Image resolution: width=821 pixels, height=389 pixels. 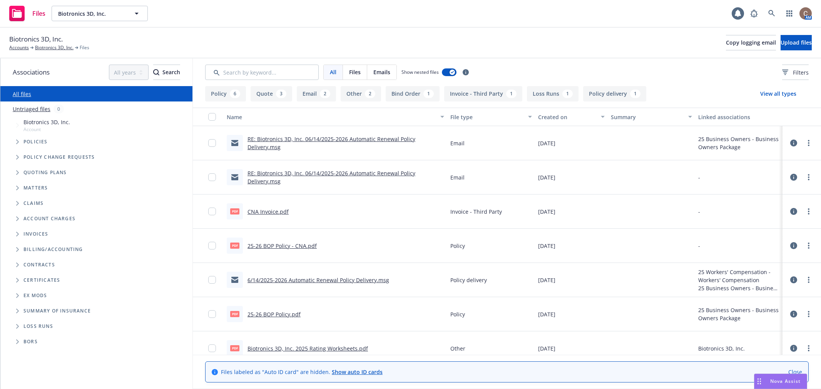 What do you see at coordinates (235, 94) in the screenshot?
I see `div: 6` at bounding box center [235, 94].